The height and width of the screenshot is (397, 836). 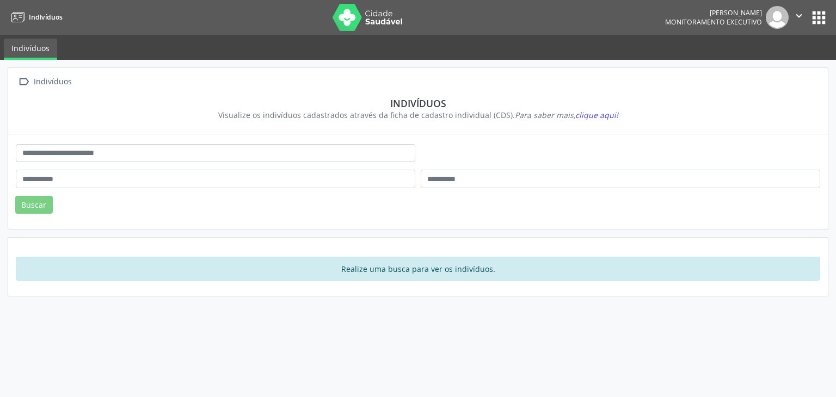 What do you see at coordinates (45, 82) in the screenshot?
I see `a:  Indivíduos` at bounding box center [45, 82].